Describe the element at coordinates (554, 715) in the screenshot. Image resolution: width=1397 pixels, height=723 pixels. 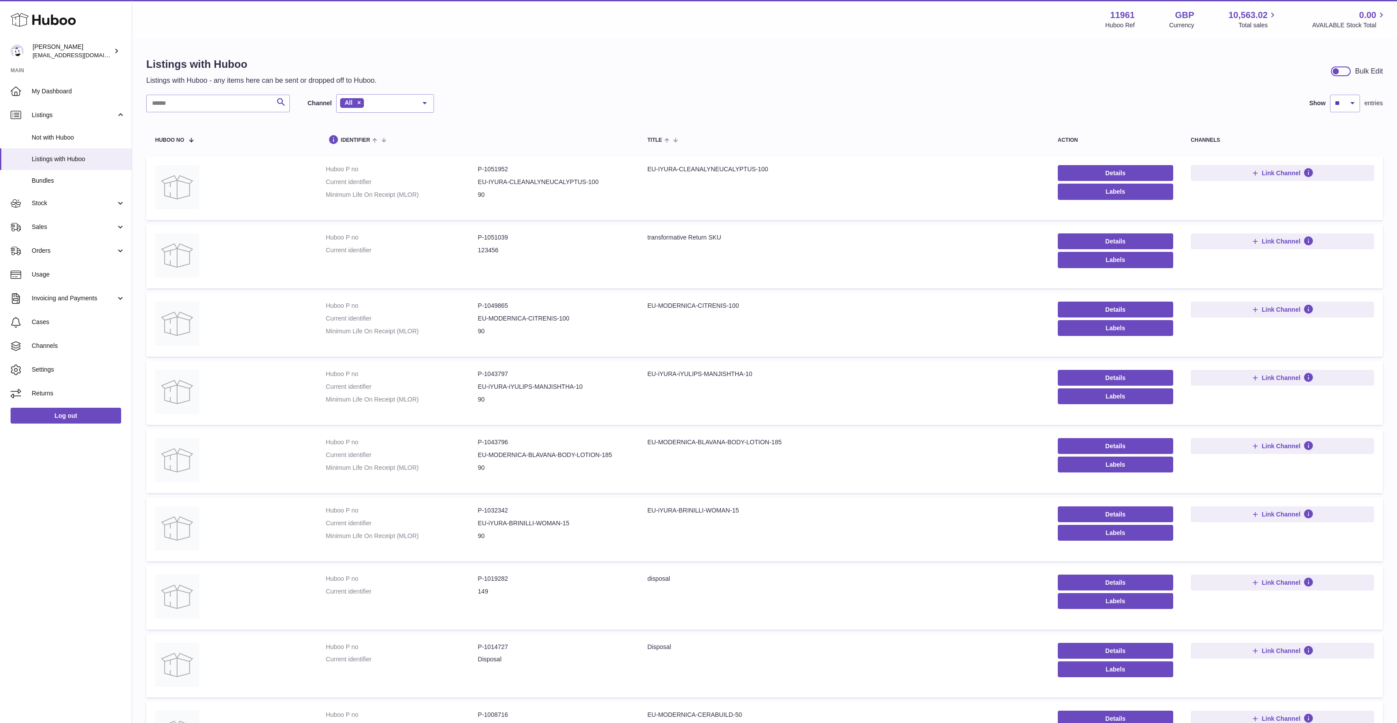
I see `dd: P-1008716` at that location.